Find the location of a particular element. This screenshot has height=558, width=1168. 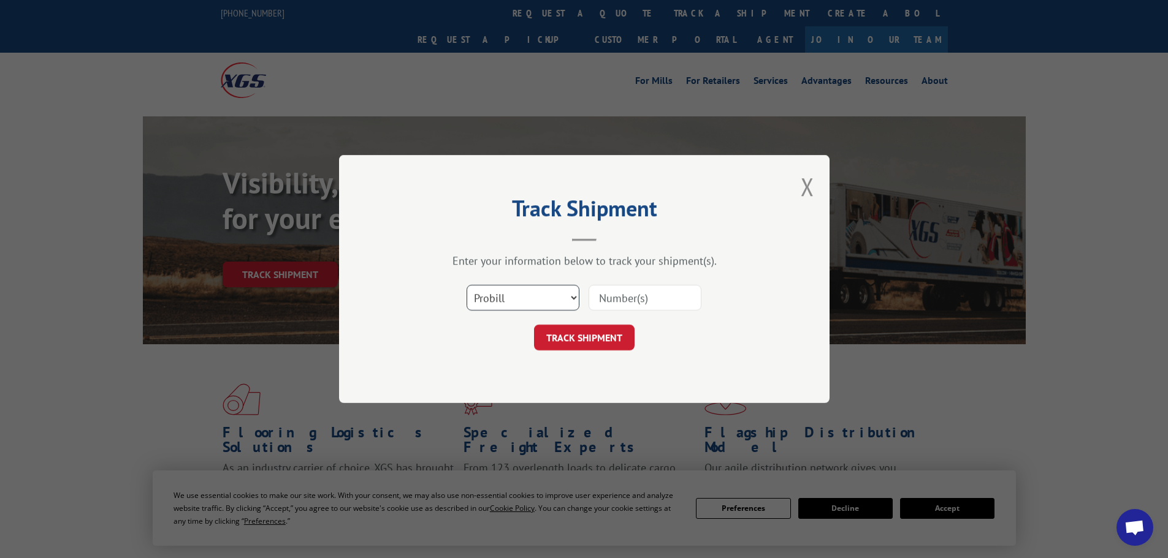

h2: Track Shipment is located at coordinates (584, 211).